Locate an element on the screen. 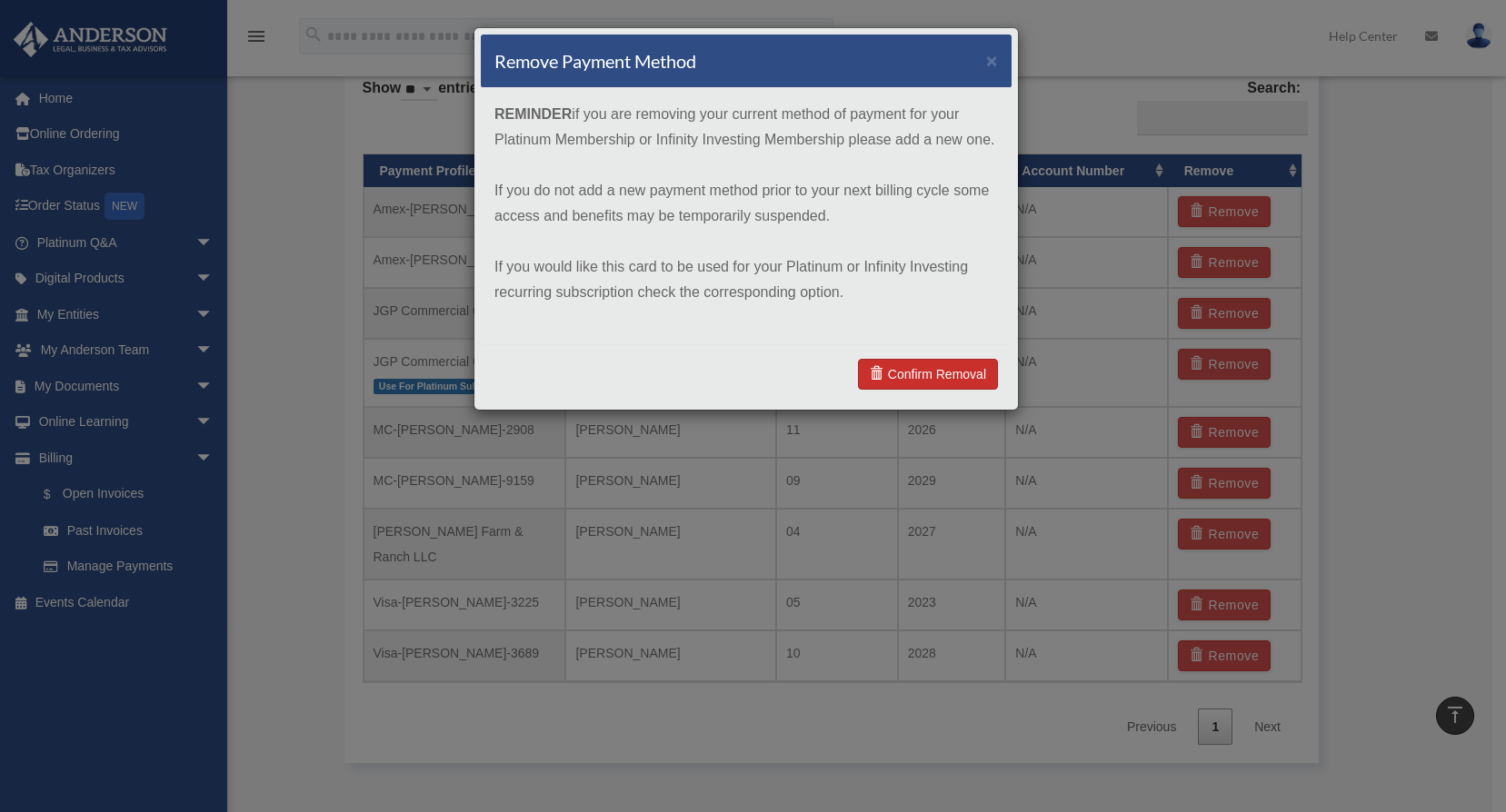  div: if you are removing your current method of payment for your Platinum Membership or Infinity Inves... is located at coordinates (746, 216).